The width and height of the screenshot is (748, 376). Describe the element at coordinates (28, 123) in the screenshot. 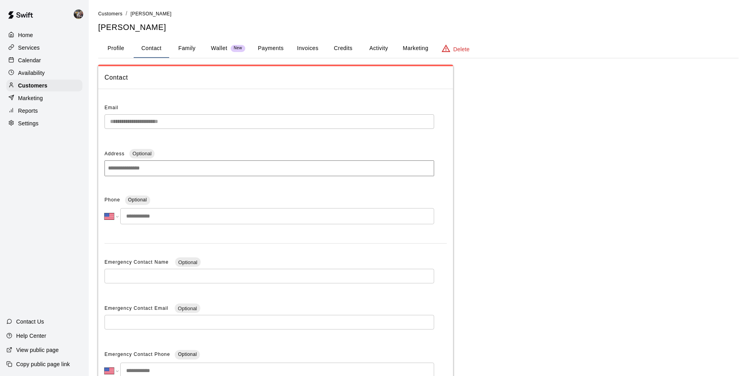

I see `p: Settings` at that location.